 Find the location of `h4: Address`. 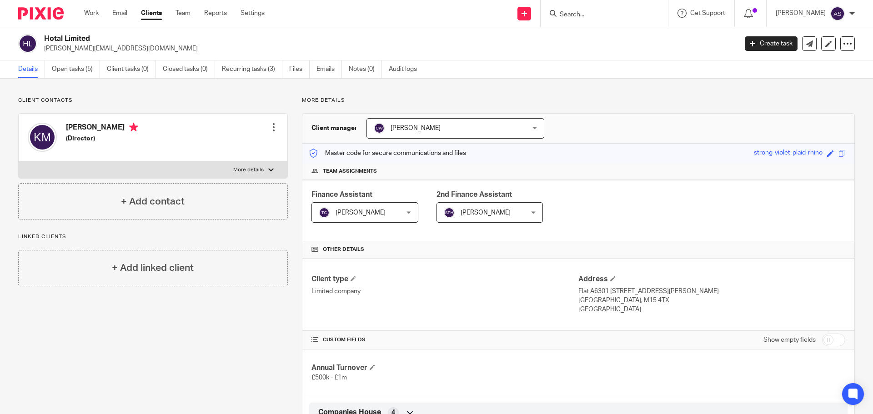

h4: Address is located at coordinates (711, 279).